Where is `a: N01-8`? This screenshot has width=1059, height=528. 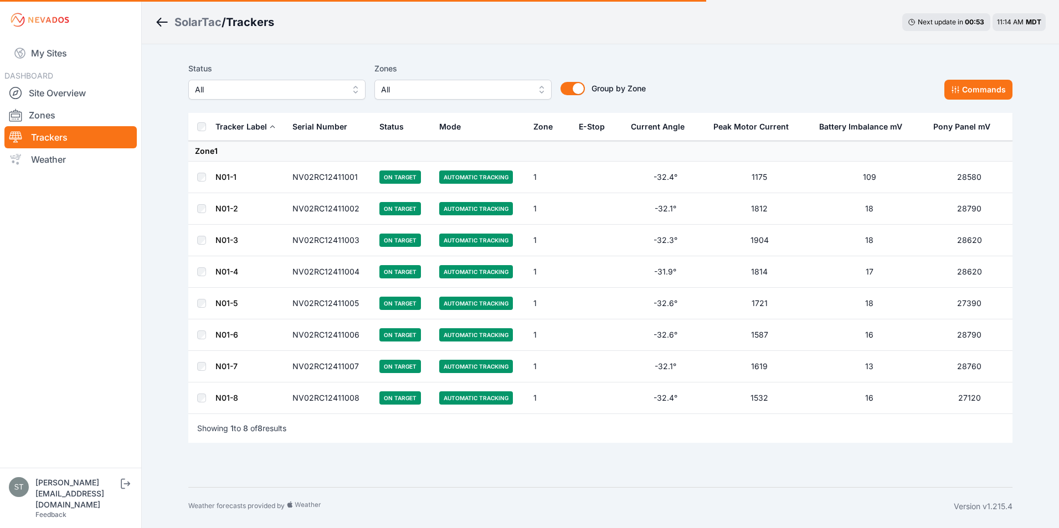
a: N01-8 is located at coordinates (227, 398).